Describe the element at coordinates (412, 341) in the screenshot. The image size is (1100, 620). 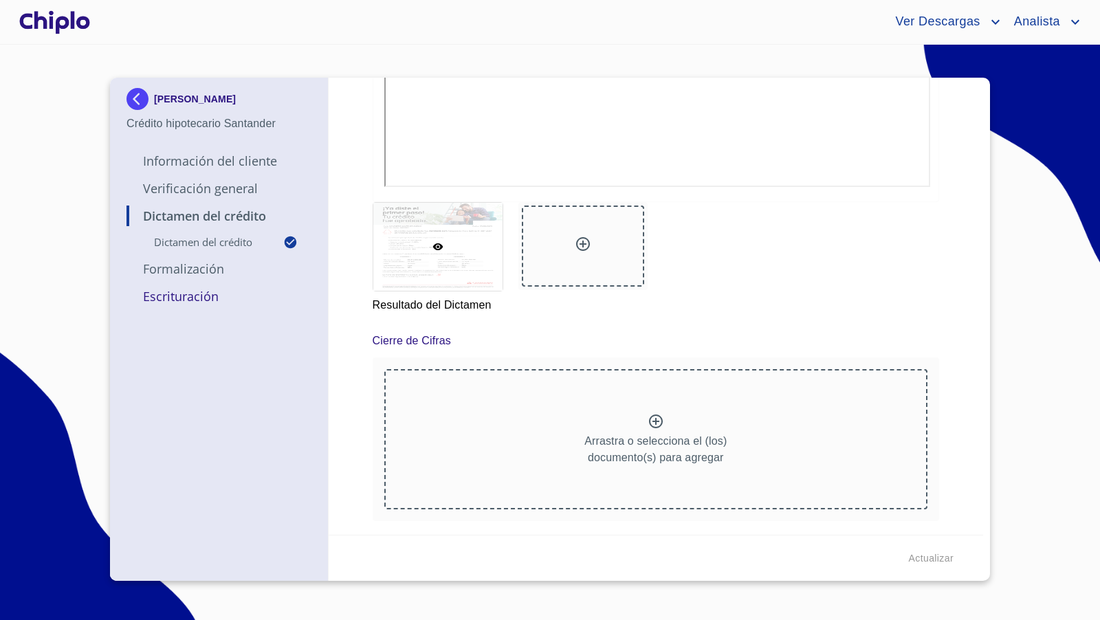
I see `p: Cierre de Cifras` at that location.